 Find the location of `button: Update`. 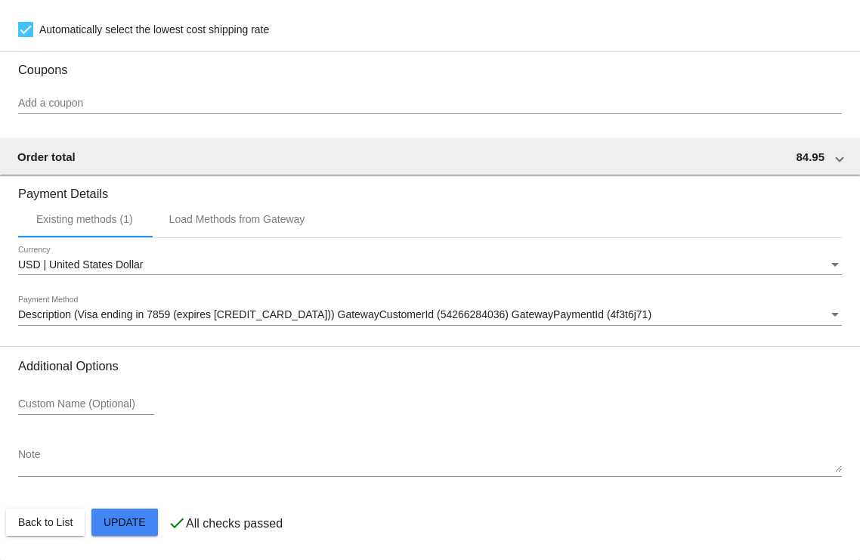

button: Update is located at coordinates (125, 522).